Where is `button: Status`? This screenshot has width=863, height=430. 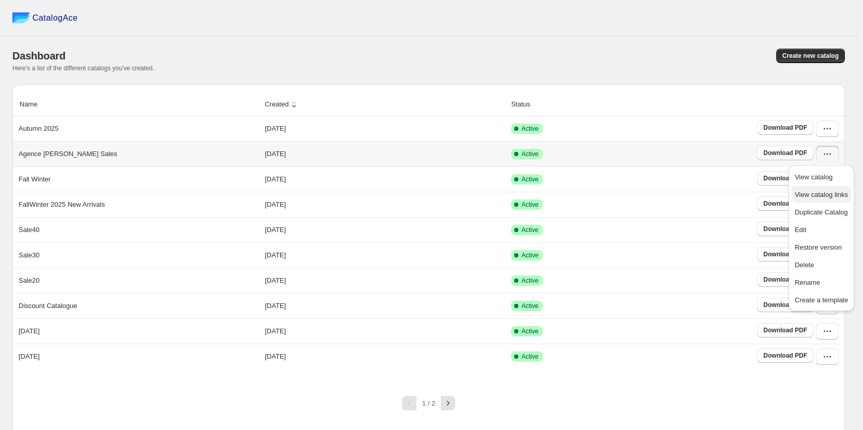
button: Status is located at coordinates (526, 104).